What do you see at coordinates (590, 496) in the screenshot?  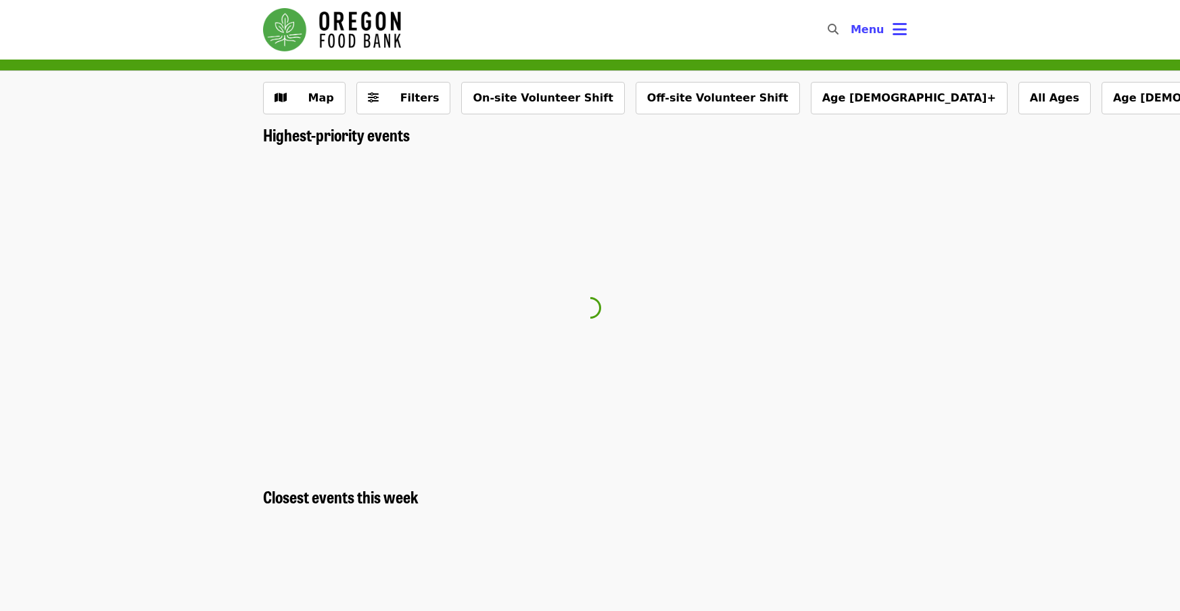 I see `div: Closest events this week` at bounding box center [590, 496].